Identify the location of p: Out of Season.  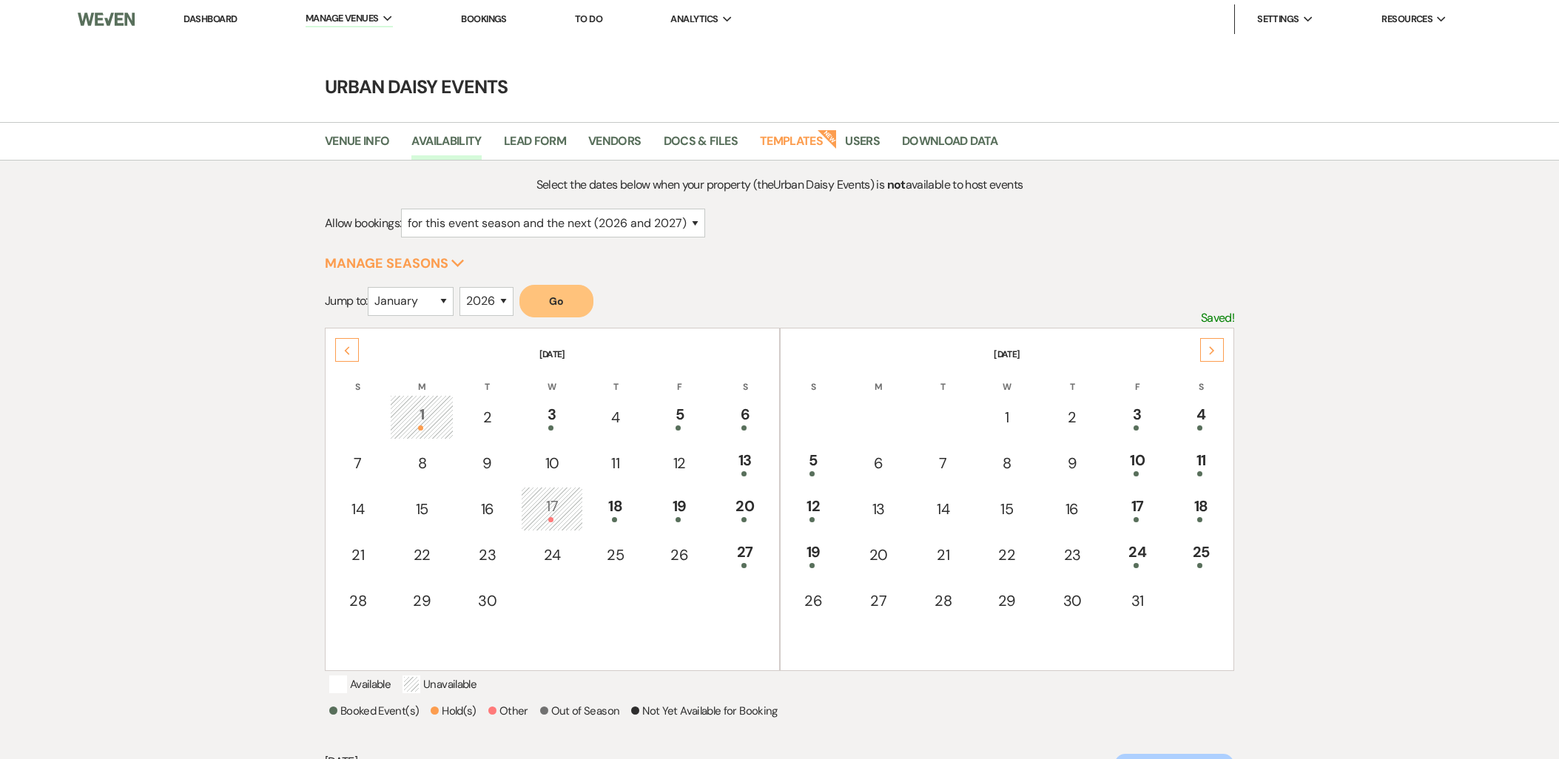
(580, 711).